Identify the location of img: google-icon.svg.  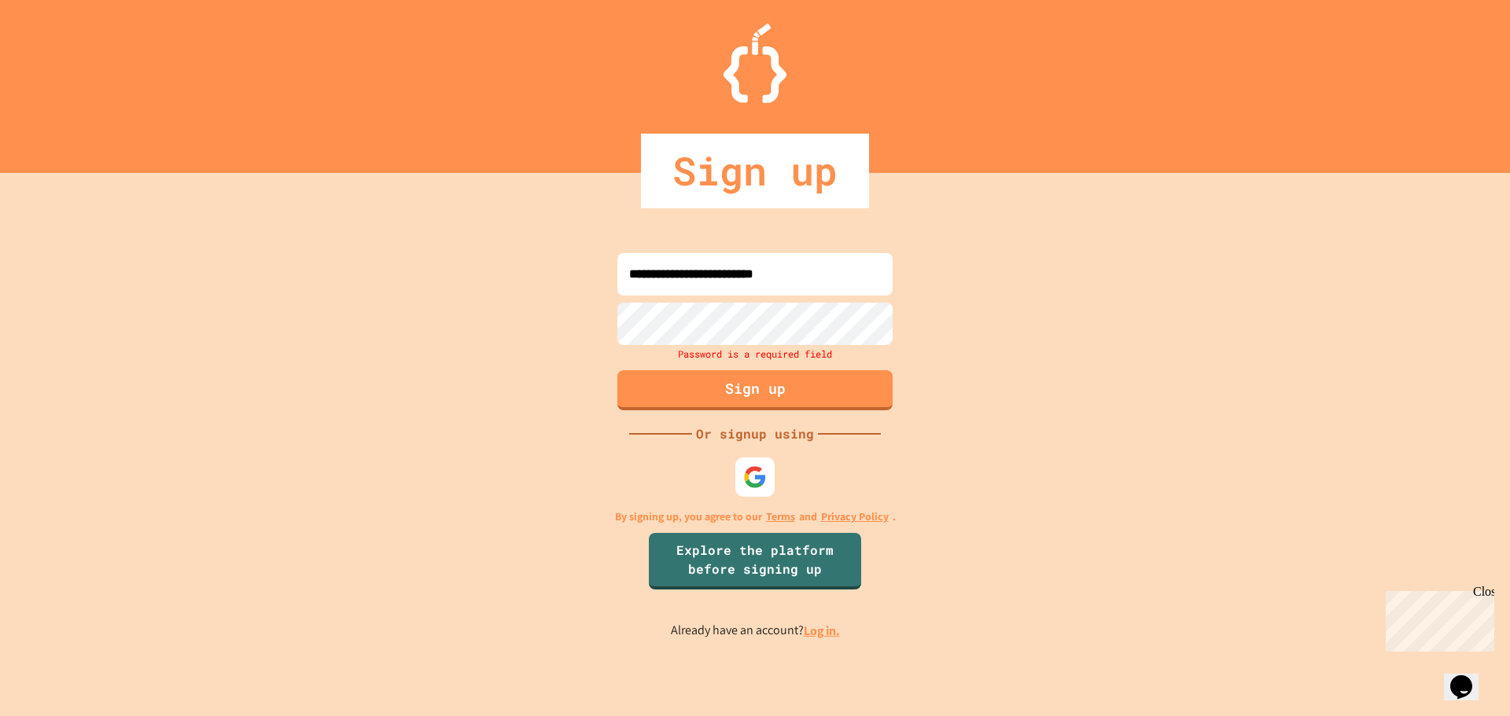
(755, 477).